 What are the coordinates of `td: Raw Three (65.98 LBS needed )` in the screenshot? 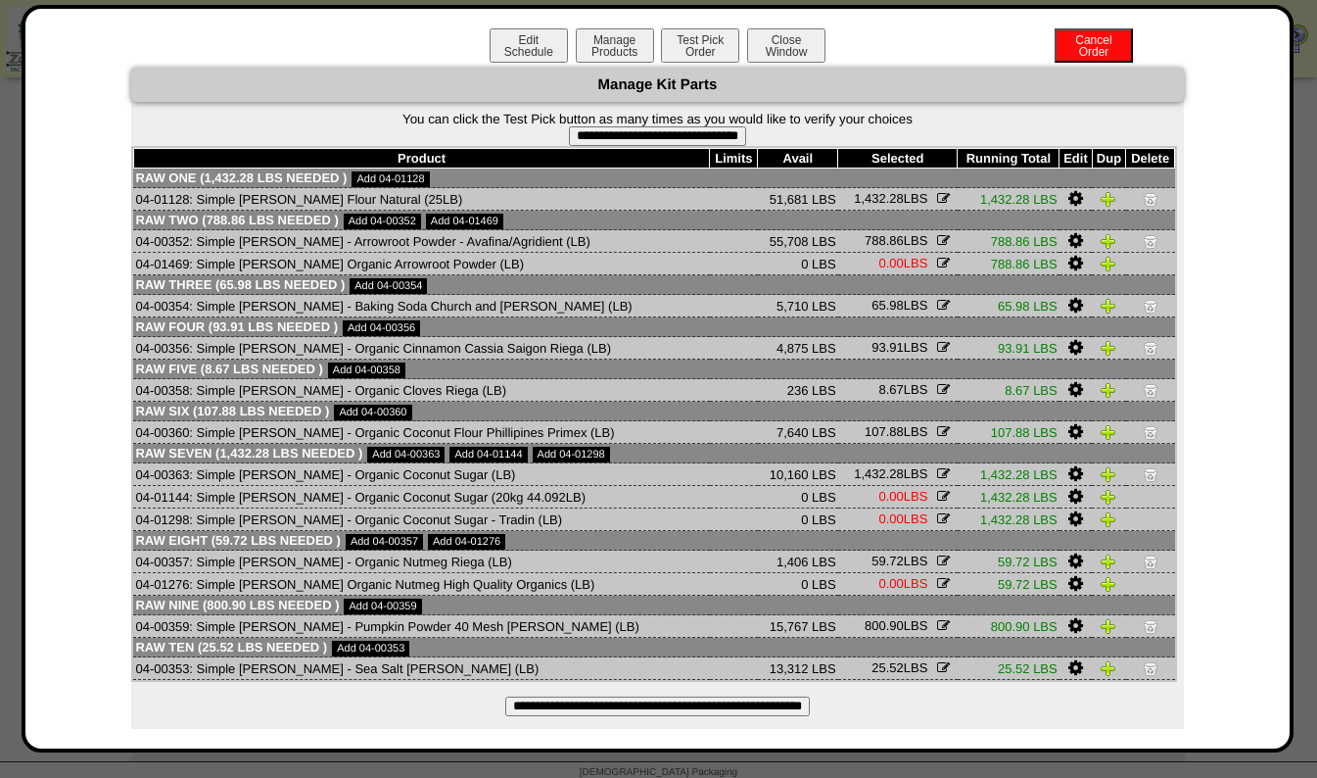 It's located at (653, 285).